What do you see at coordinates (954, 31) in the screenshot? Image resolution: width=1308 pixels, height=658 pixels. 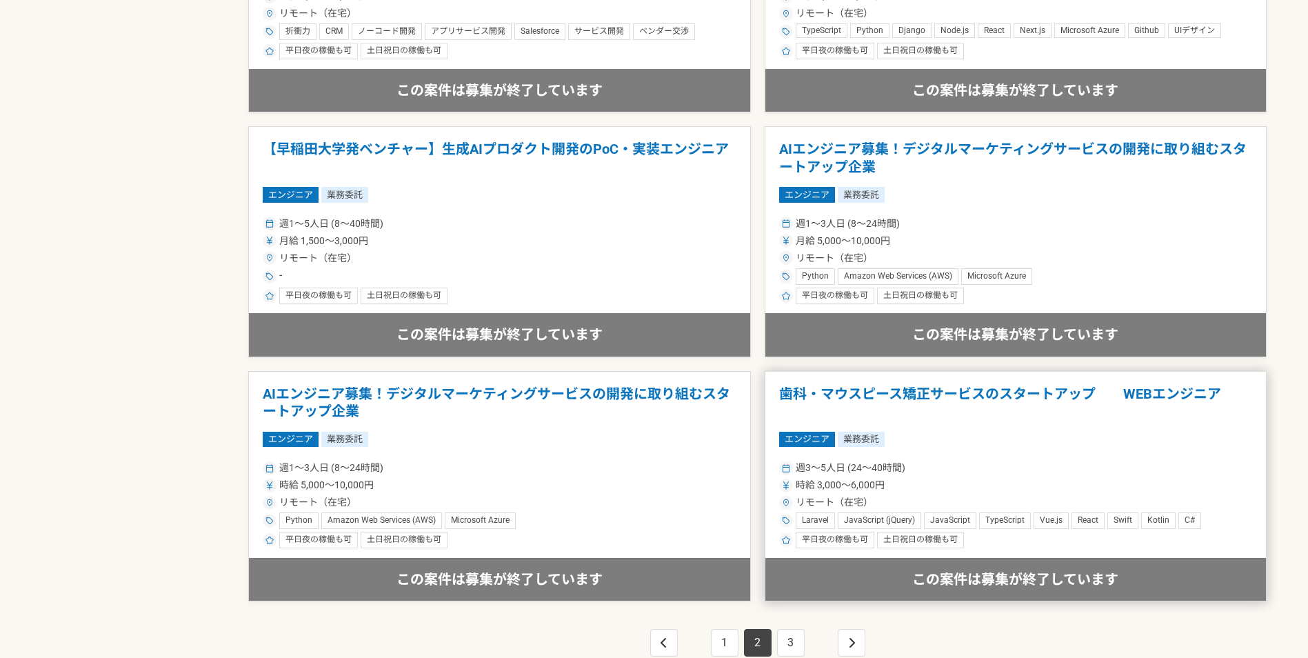 I see `span: Node.js` at bounding box center [954, 31].